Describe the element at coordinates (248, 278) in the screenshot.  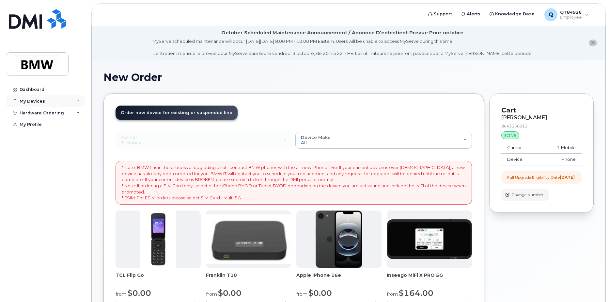
I see `span: Franklin T10` at that location.